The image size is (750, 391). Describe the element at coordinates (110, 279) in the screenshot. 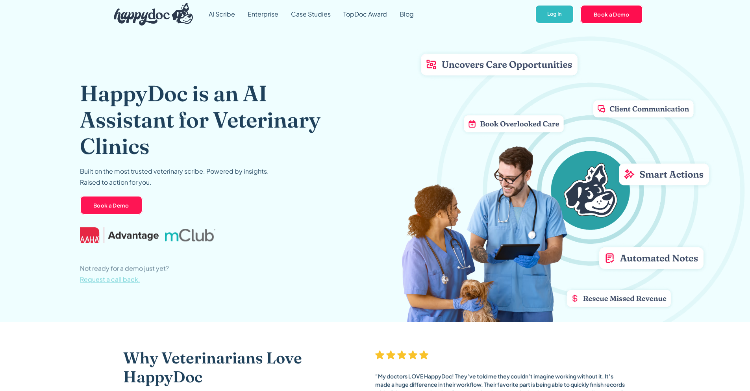

I see `span: Request a call back.` at that location.